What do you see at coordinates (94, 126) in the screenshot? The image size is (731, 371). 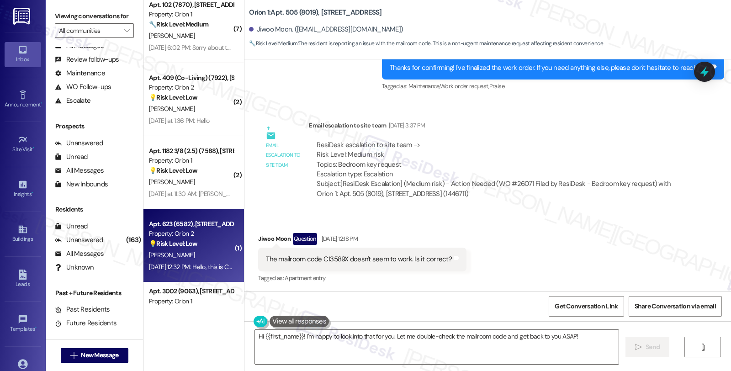 I see `div: Prospects` at bounding box center [94, 126].